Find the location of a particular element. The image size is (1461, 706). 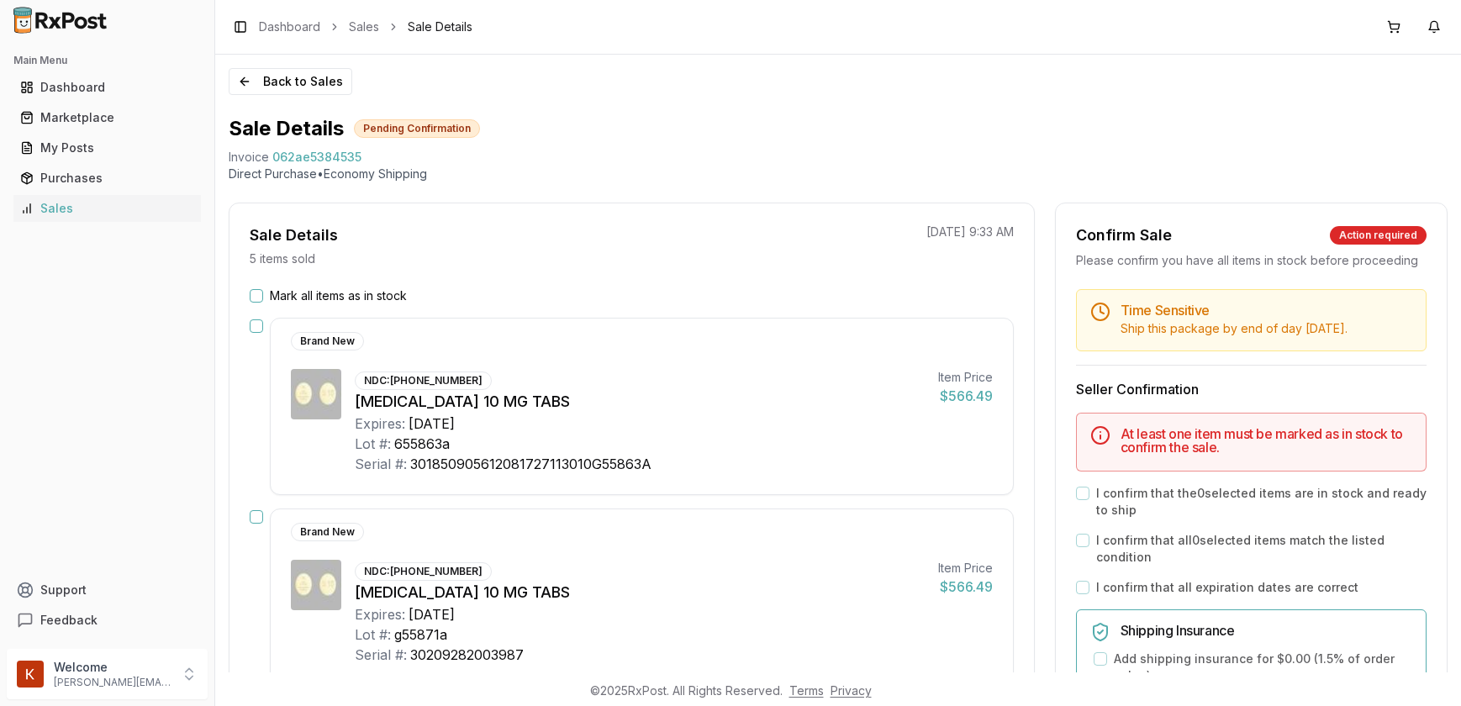

label: I confirm that all 0 selected items match the listed condition is located at coordinates (1261, 549).